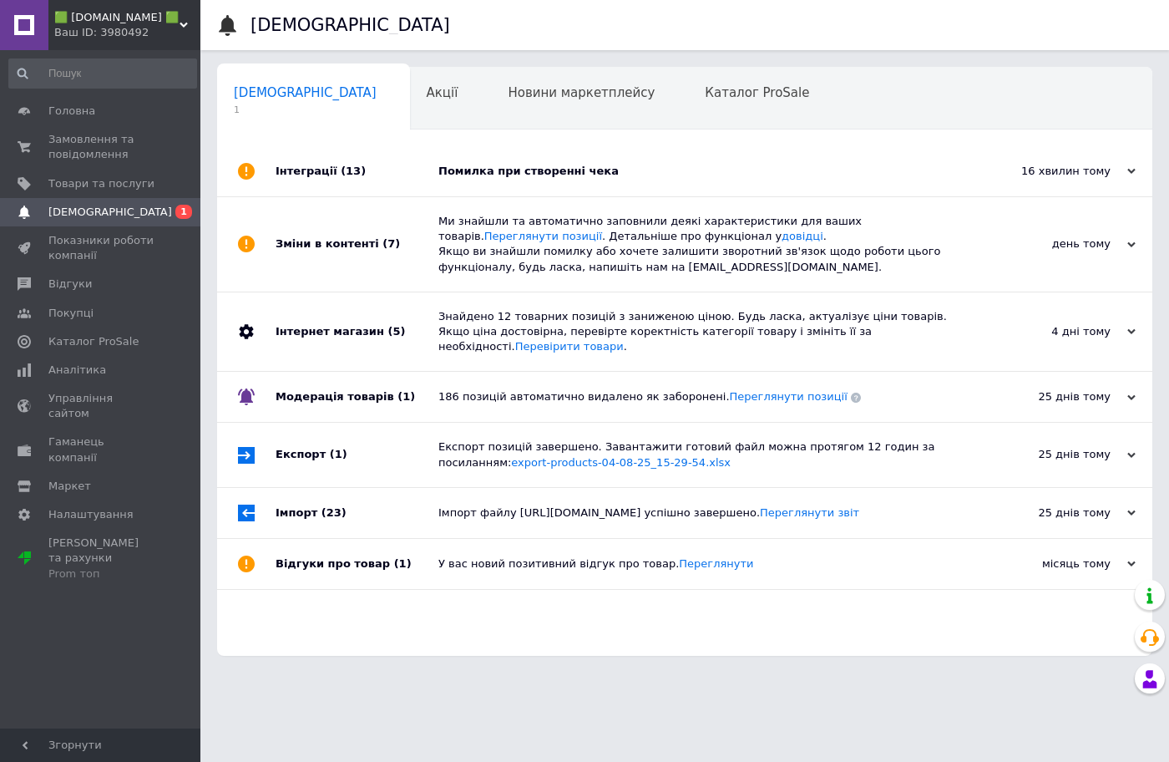 The width and height of the screenshot is (1169, 762). I want to click on span: Товари та послуги, so click(101, 184).